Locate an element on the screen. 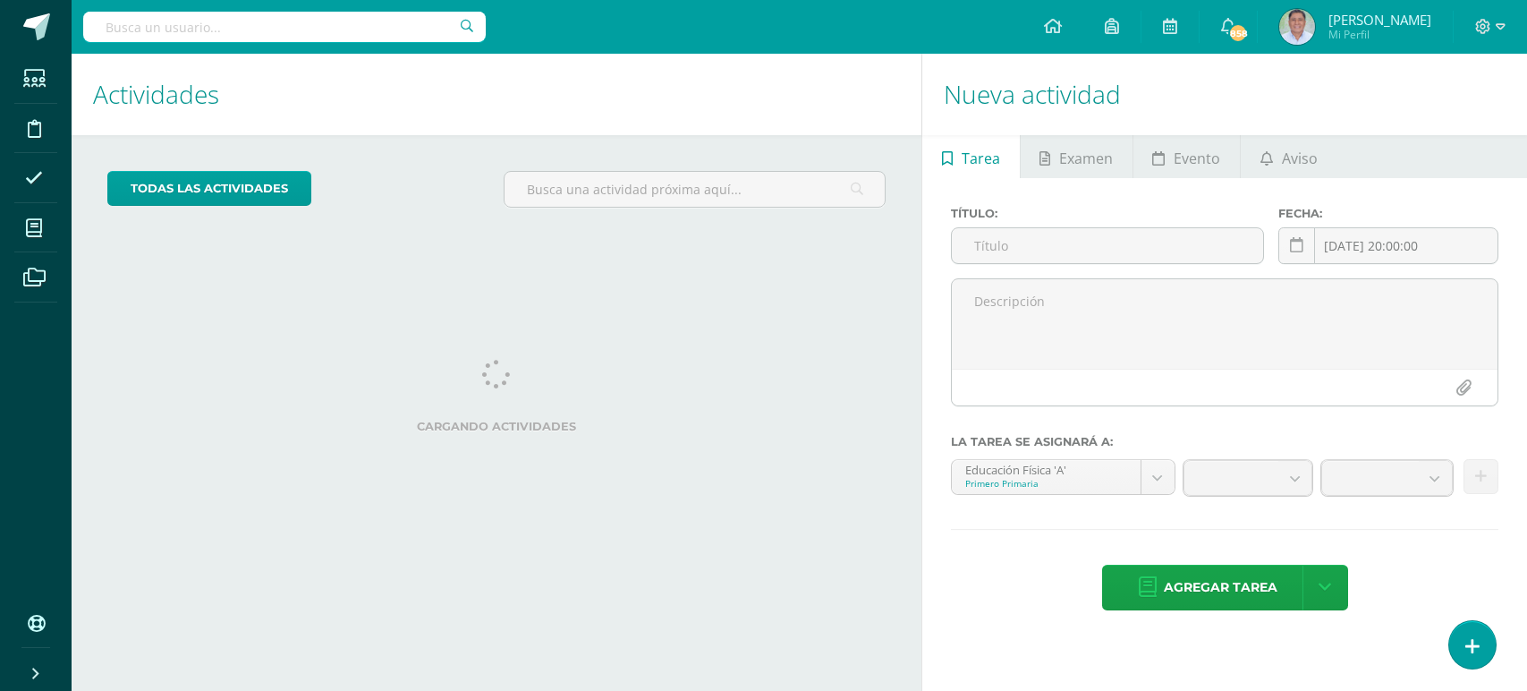  h1: Nueva actividad is located at coordinates (1225, 94).